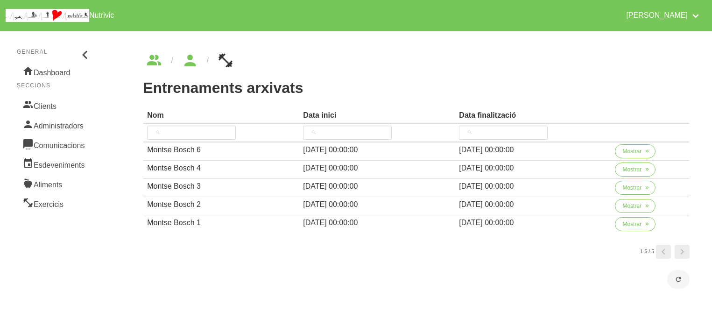 This screenshot has width=712, height=312. What do you see at coordinates (221, 186) in the screenshot?
I see `div: Montse Bosch 3` at bounding box center [221, 186].